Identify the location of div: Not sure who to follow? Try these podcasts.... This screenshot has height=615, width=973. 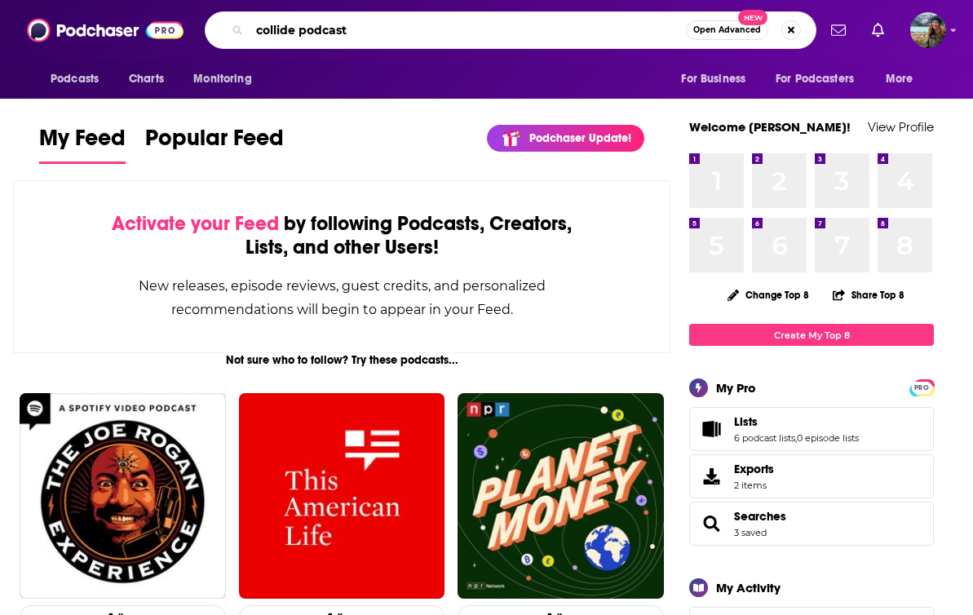
(342, 360).